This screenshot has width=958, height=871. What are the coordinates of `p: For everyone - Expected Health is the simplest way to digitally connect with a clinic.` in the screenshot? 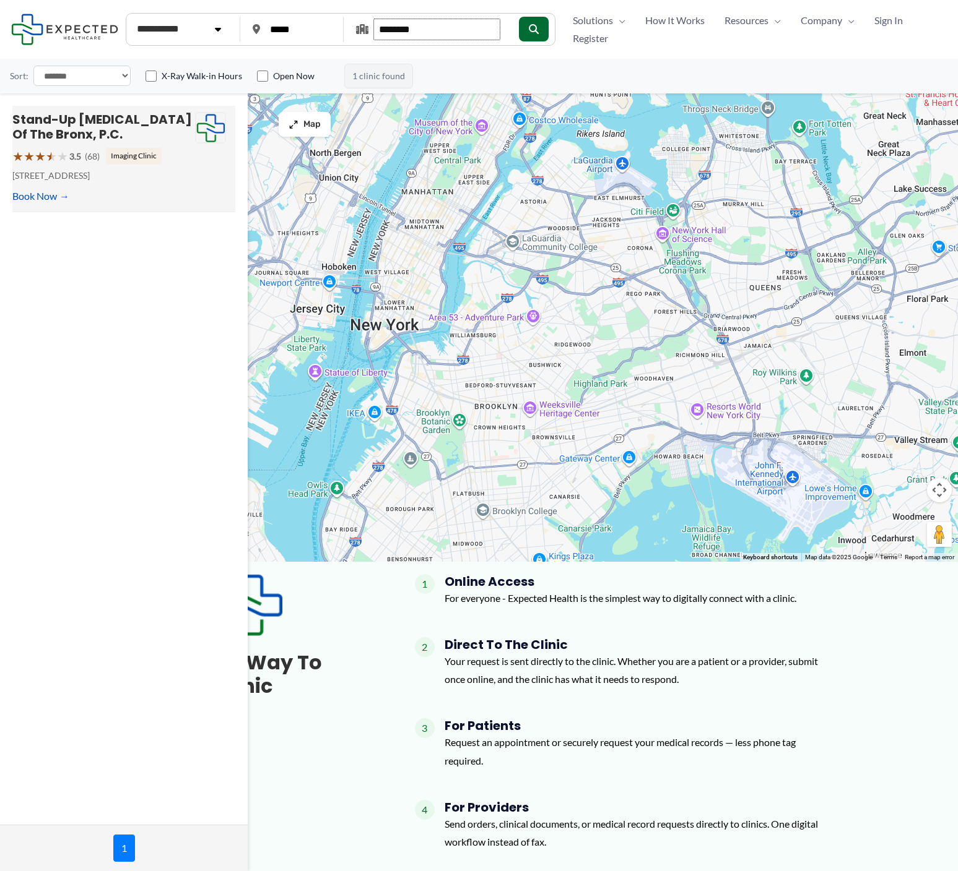 It's located at (620, 599).